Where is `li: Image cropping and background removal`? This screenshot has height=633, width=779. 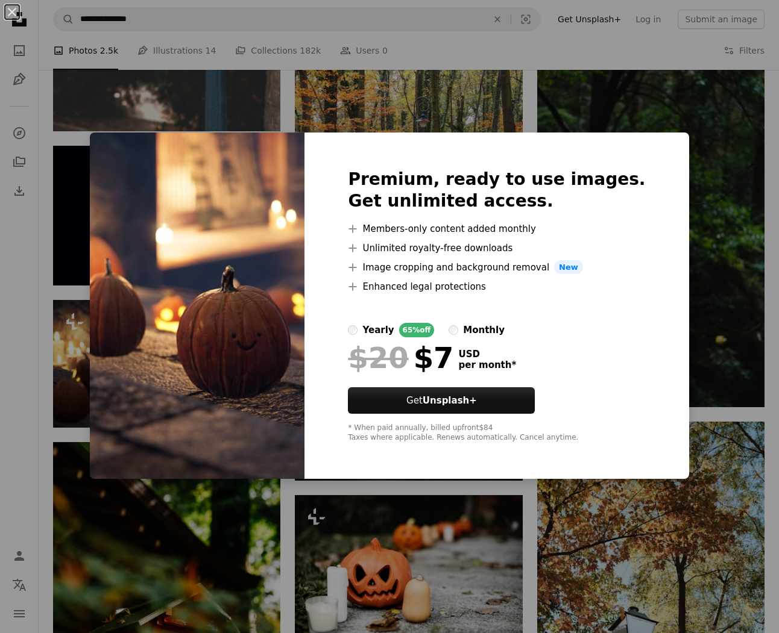 li: Image cropping and background removal is located at coordinates (496, 268).